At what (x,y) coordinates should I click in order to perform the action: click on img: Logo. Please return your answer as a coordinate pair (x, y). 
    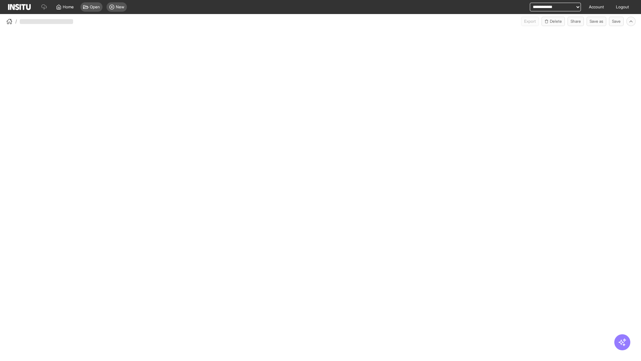
    Looking at the image, I should click on (19, 7).